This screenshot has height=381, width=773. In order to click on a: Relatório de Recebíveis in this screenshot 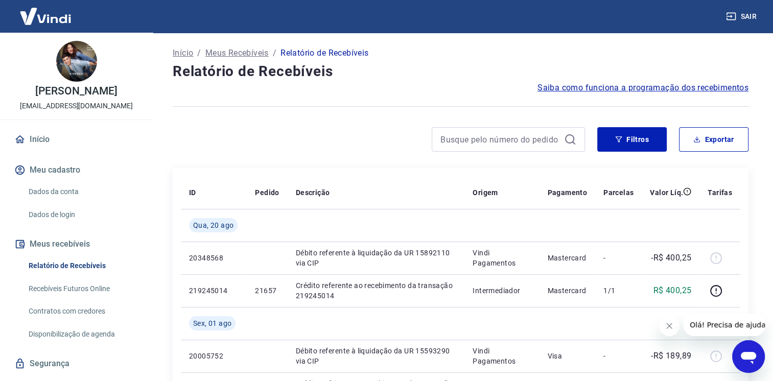, I will do `click(82, 266)`.